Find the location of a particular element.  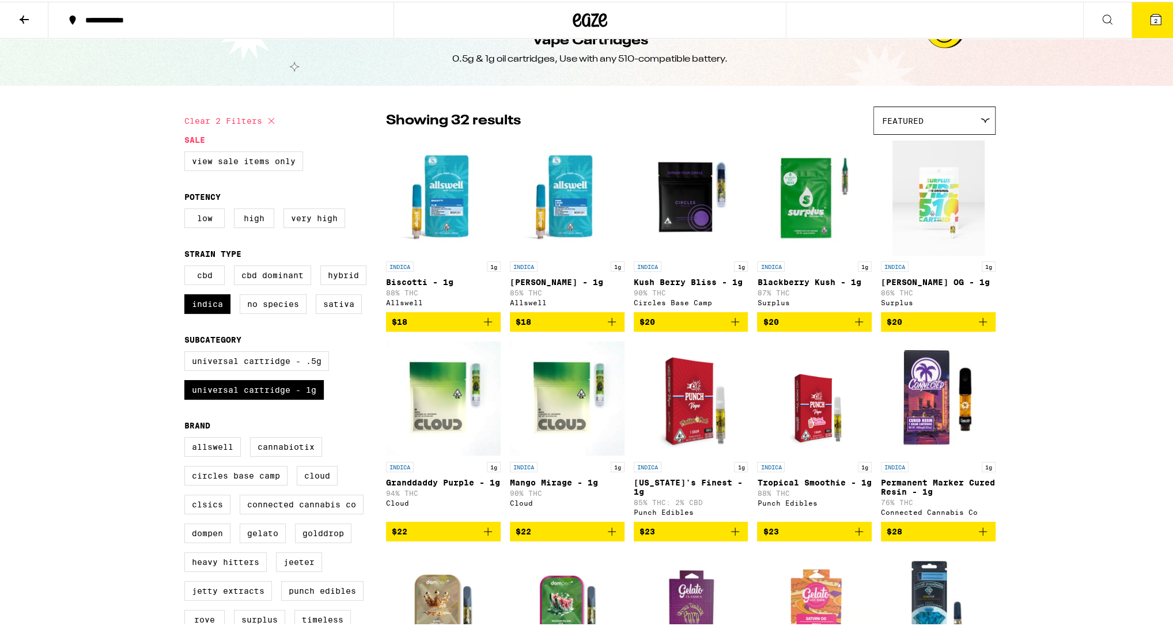

p: Granddaddy Purple - 1g is located at coordinates (443, 481).